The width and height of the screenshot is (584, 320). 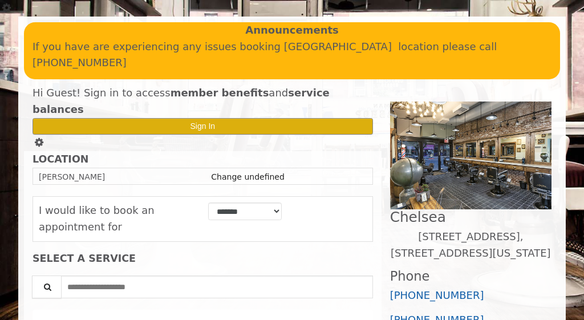 I want to click on h2: Chelsea, so click(x=471, y=217).